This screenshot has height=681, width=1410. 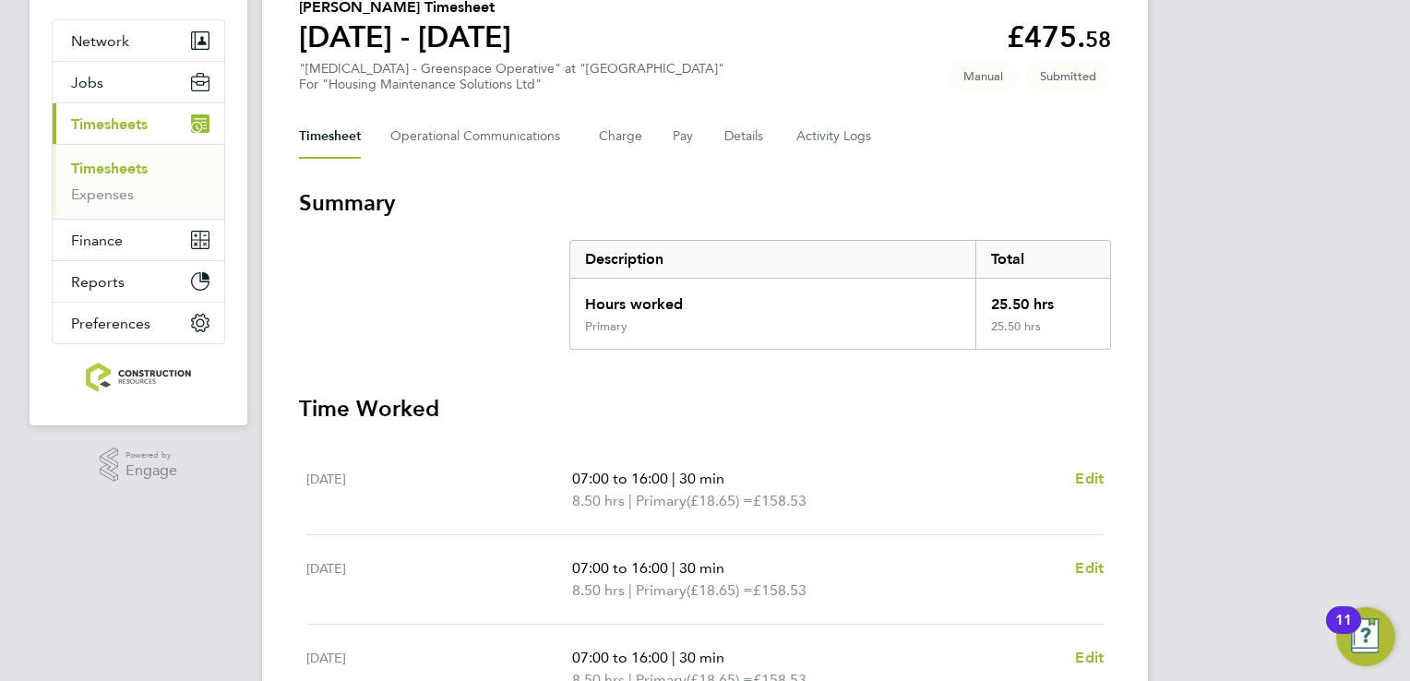 What do you see at coordinates (835, 137) in the screenshot?
I see `button: Activity Logs` at bounding box center [835, 137].